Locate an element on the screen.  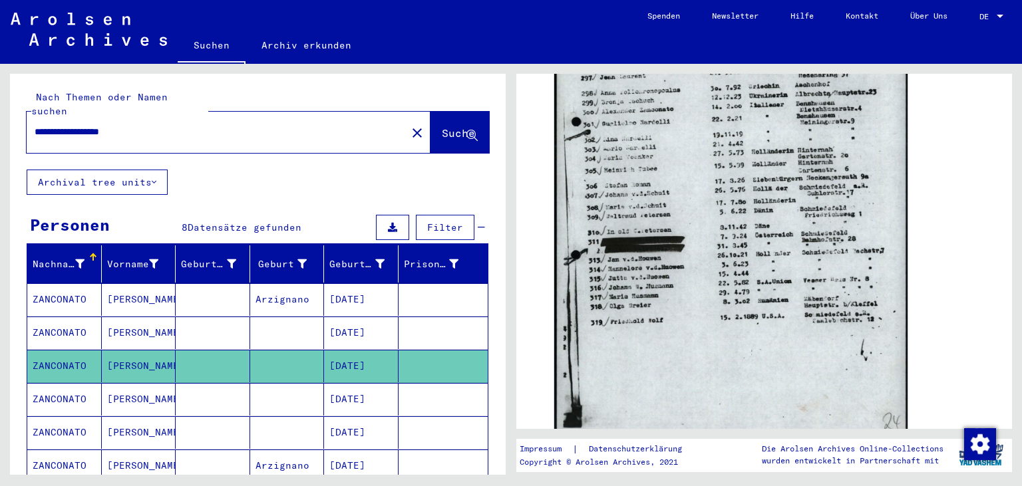
img: Zustimmung ändern is located at coordinates (980, 444).